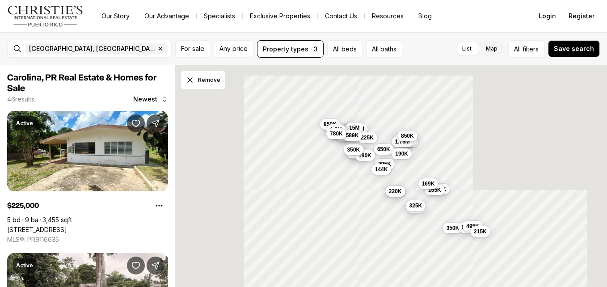 The width and height of the screenshot is (607, 287). Describe the element at coordinates (203, 80) in the screenshot. I see `button: Dismiss drawing` at that location.